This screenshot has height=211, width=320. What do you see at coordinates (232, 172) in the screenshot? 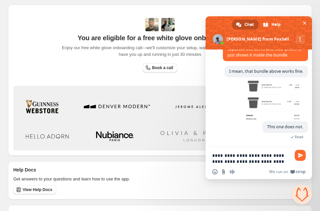
I see `span: Audio message` at bounding box center [232, 172].